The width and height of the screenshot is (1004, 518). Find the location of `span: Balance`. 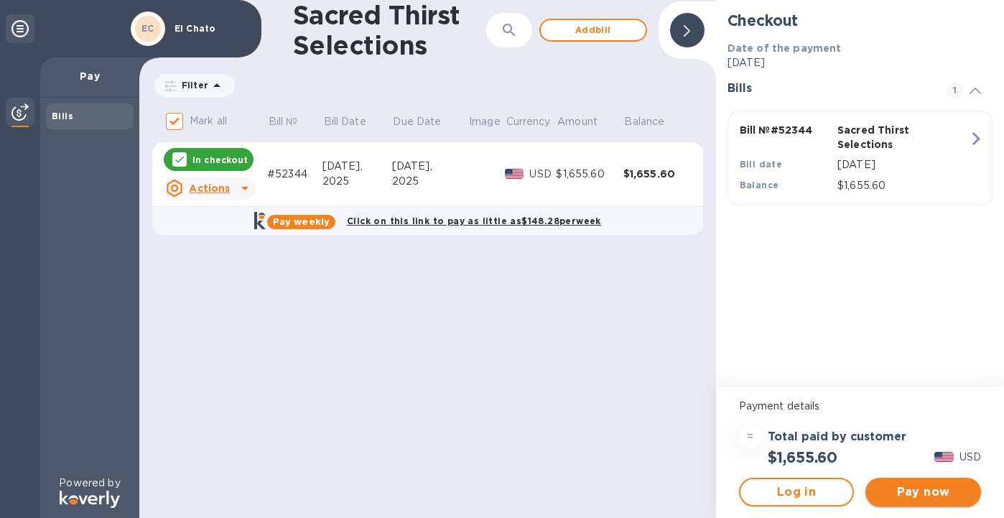

span: Balance is located at coordinates (654, 121).